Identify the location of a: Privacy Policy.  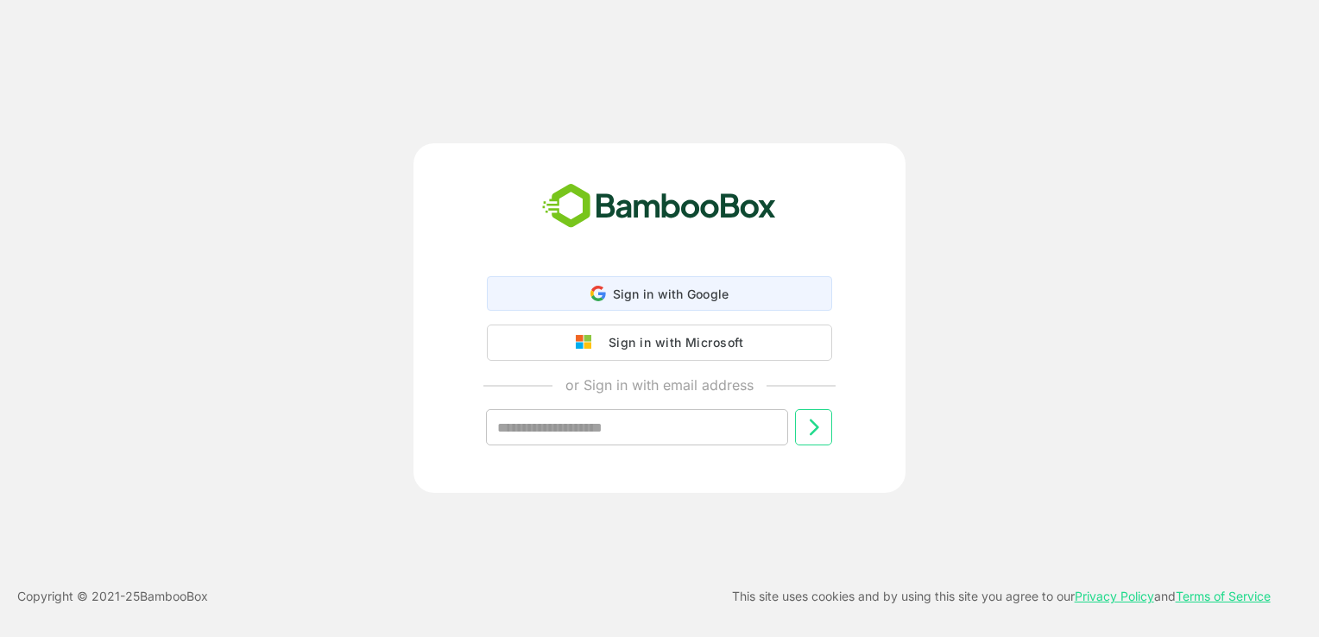
(1115, 596).